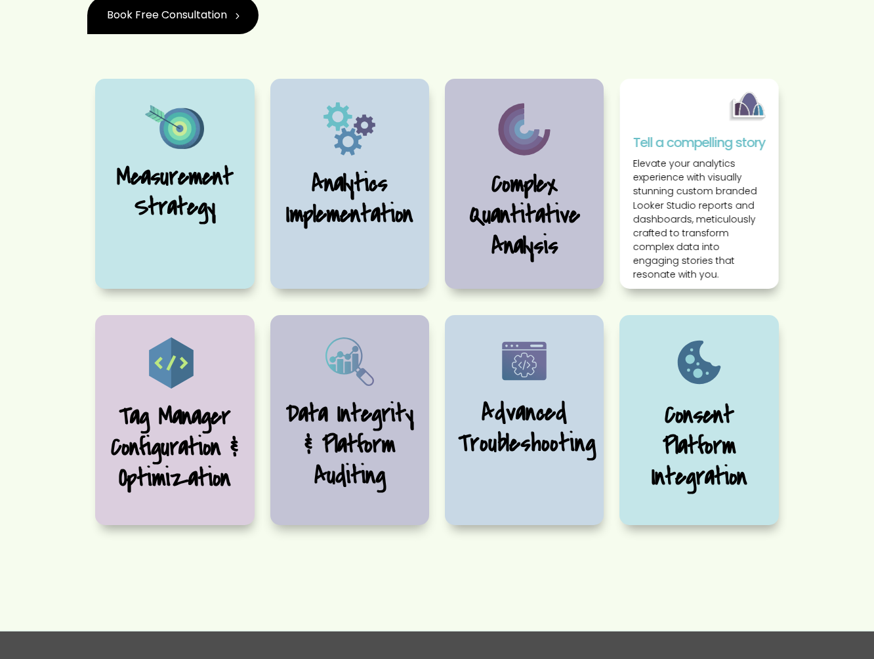 The height and width of the screenshot is (659, 874). I want to click on h4: Complex Quantitative Analysis, so click(525, 219).